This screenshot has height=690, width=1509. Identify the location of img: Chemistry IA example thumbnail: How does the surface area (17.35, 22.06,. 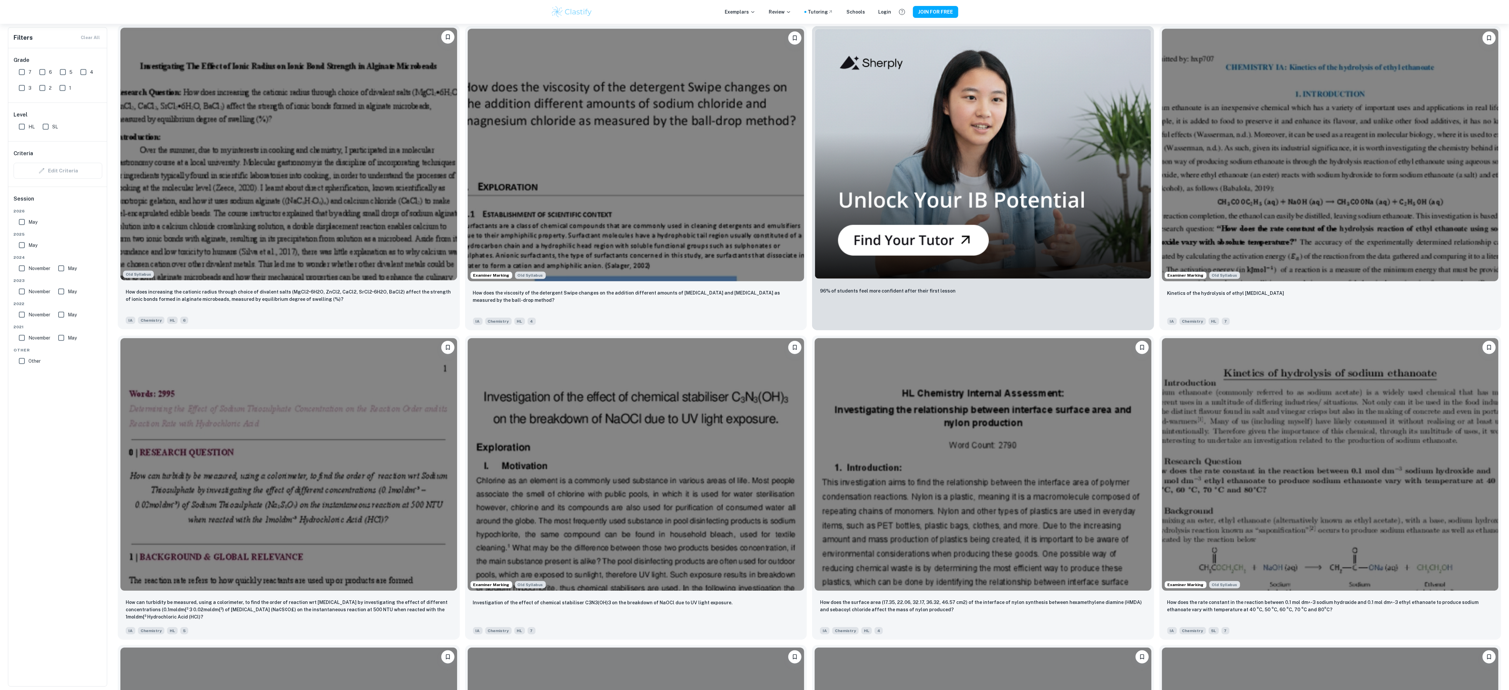
(983, 464).